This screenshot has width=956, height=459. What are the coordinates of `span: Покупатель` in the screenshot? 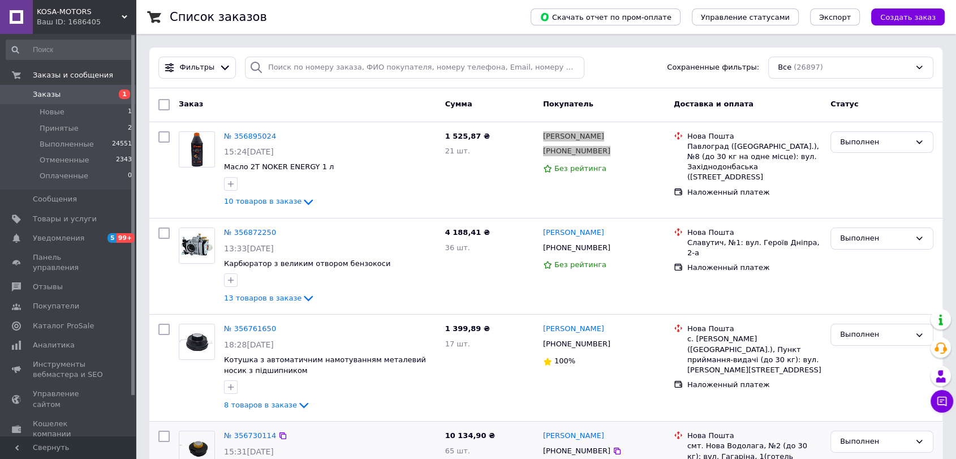 It's located at (568, 104).